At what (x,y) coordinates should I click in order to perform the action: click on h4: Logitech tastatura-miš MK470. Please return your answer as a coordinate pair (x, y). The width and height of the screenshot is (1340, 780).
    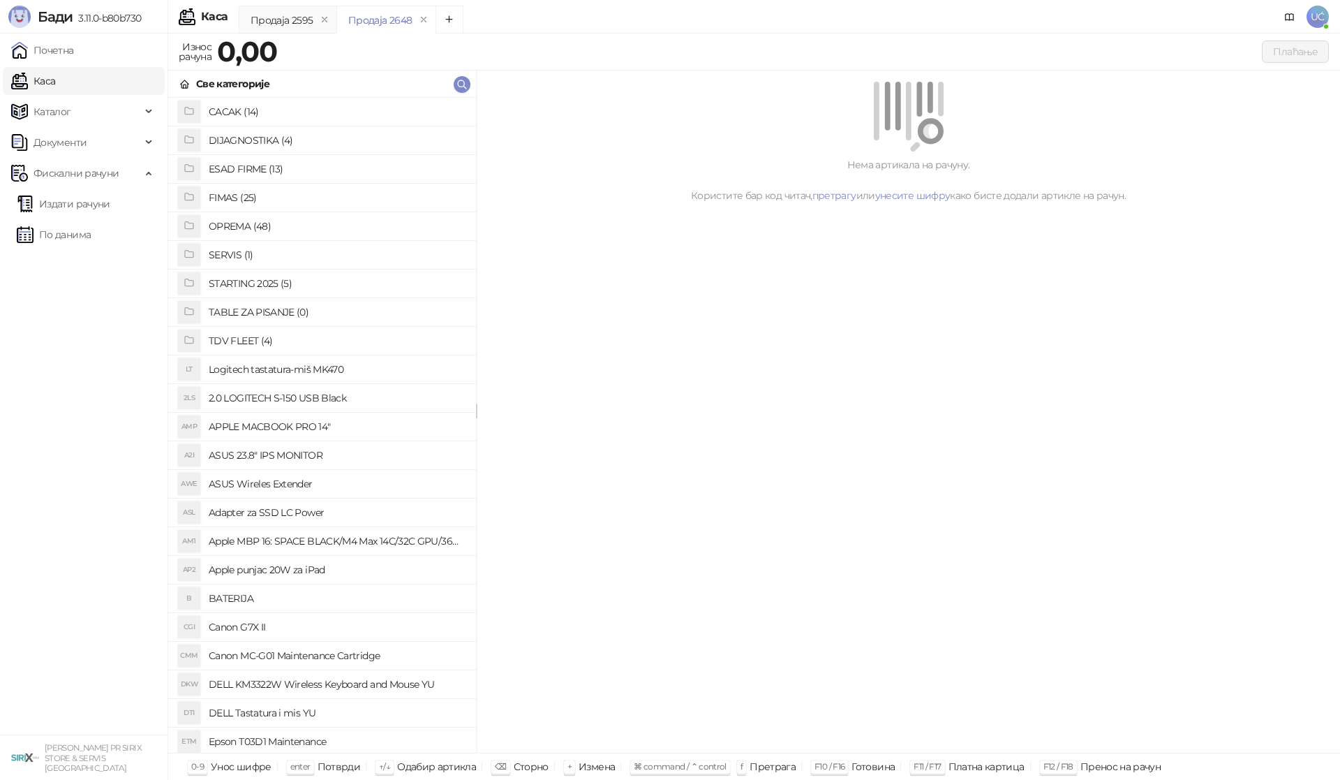
    Looking at the image, I should click on (336, 369).